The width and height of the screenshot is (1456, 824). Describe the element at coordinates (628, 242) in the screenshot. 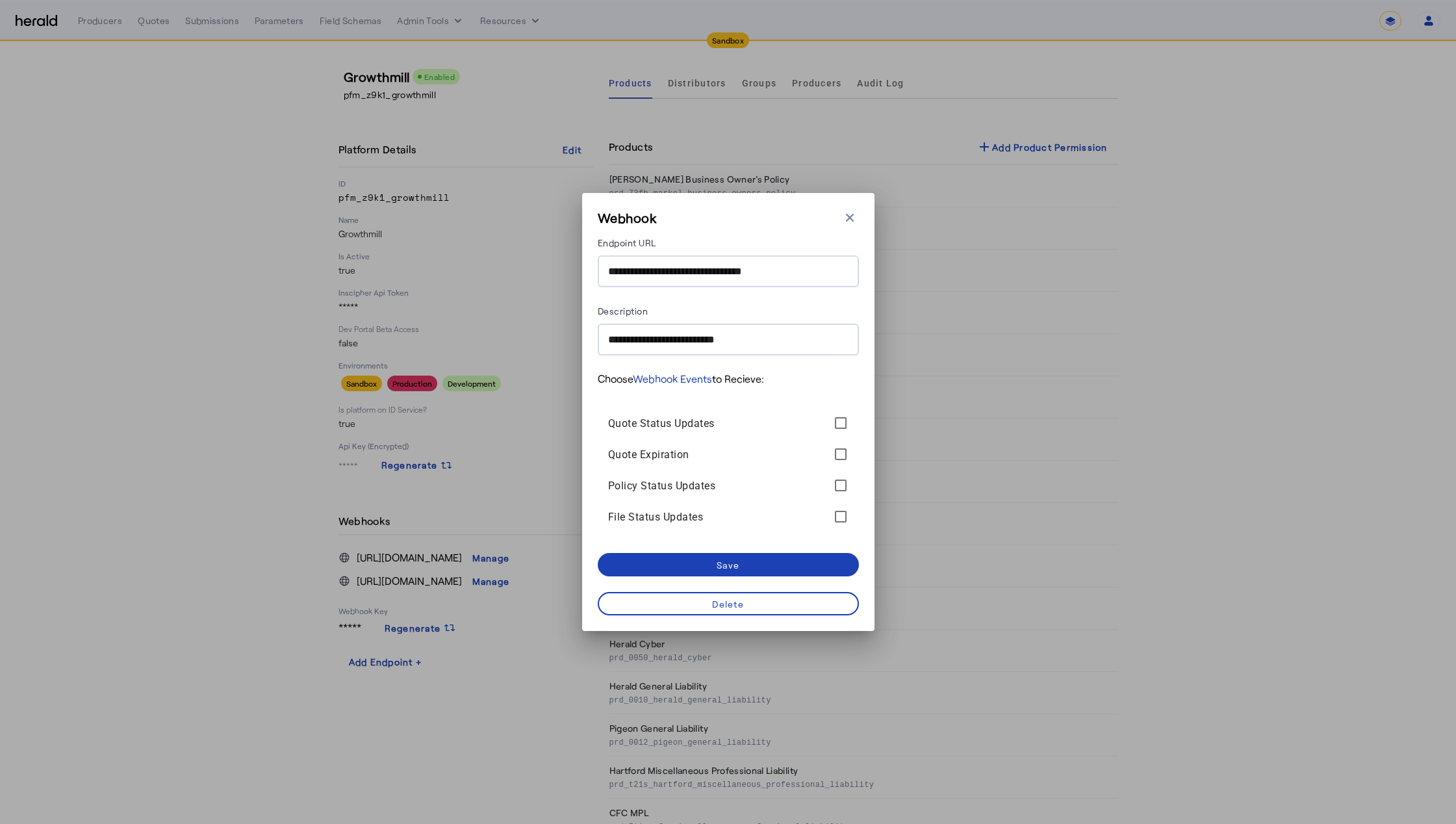

I see `label: Endpoint URL` at that location.